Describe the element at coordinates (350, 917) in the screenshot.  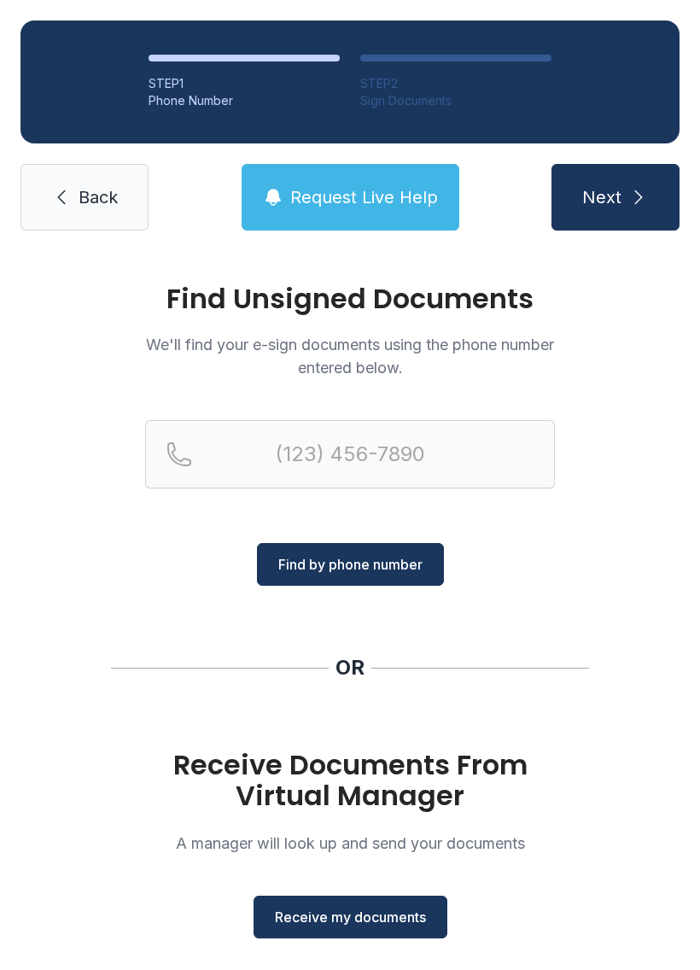
I see `span: Receive my documents` at that location.